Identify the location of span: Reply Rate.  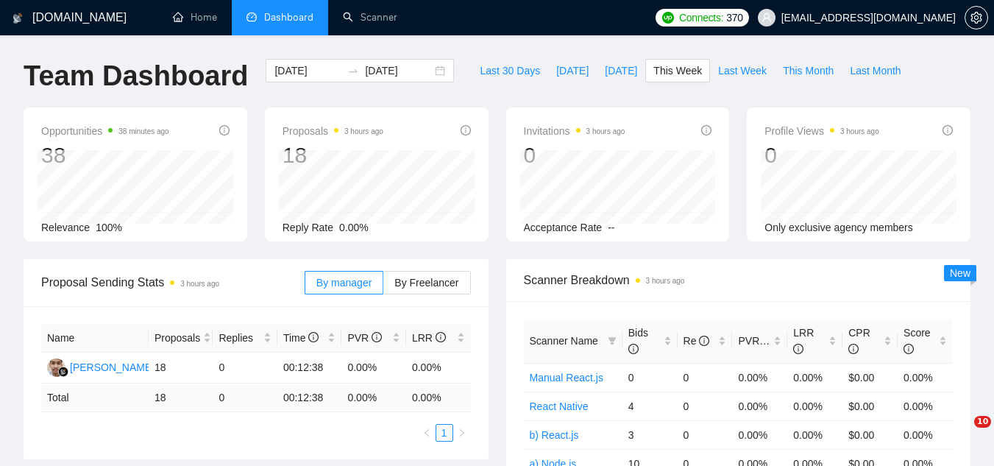
(308, 227).